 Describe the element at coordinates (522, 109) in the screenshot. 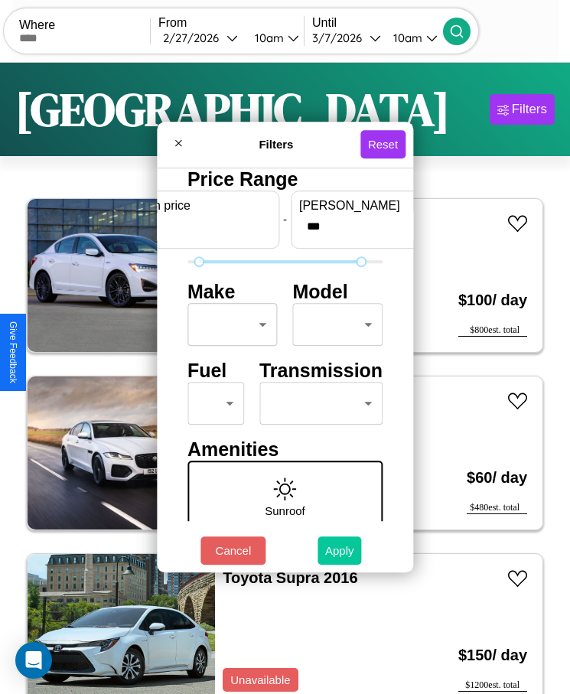

I see `button: Filters` at that location.